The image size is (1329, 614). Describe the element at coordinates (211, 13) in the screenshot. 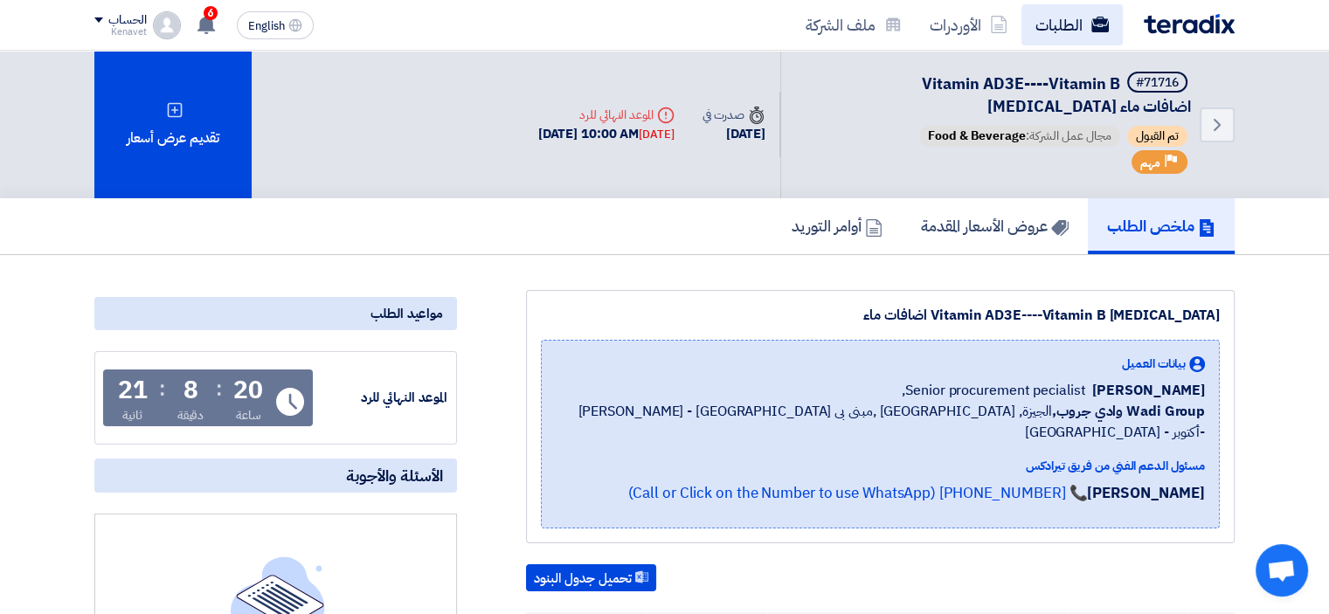

I see `span: 6` at that location.